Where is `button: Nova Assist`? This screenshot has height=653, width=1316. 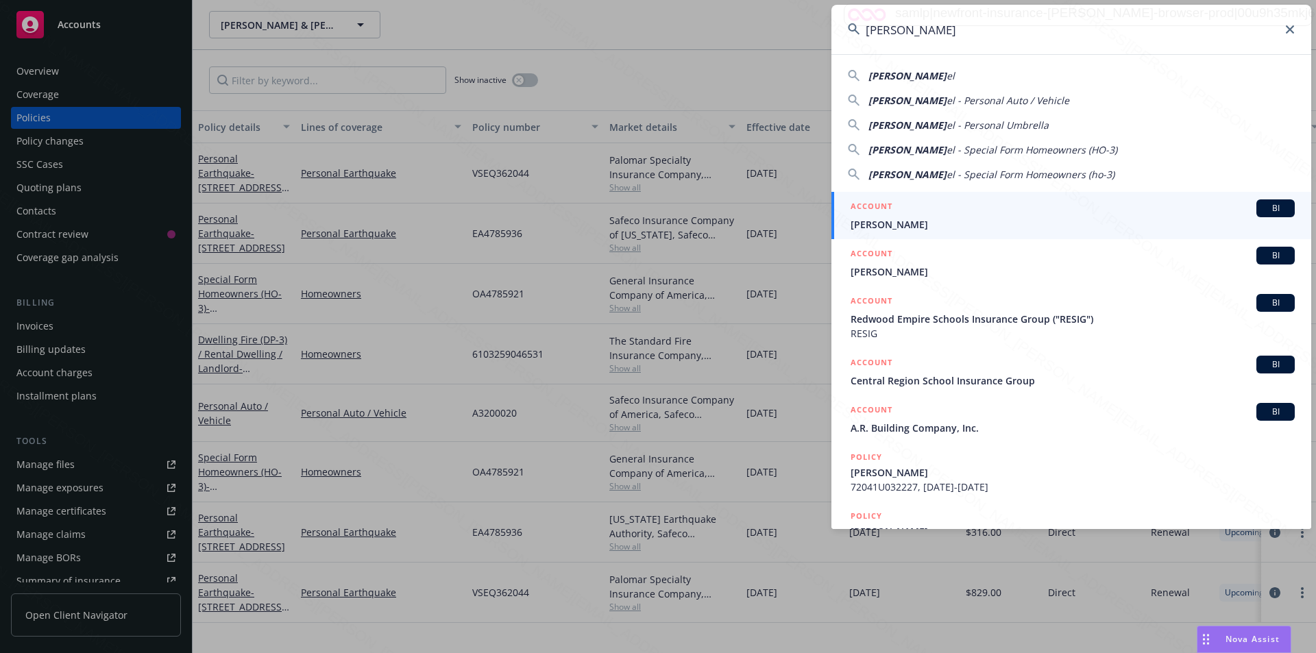
button: Nova Assist is located at coordinates (1244, 639).